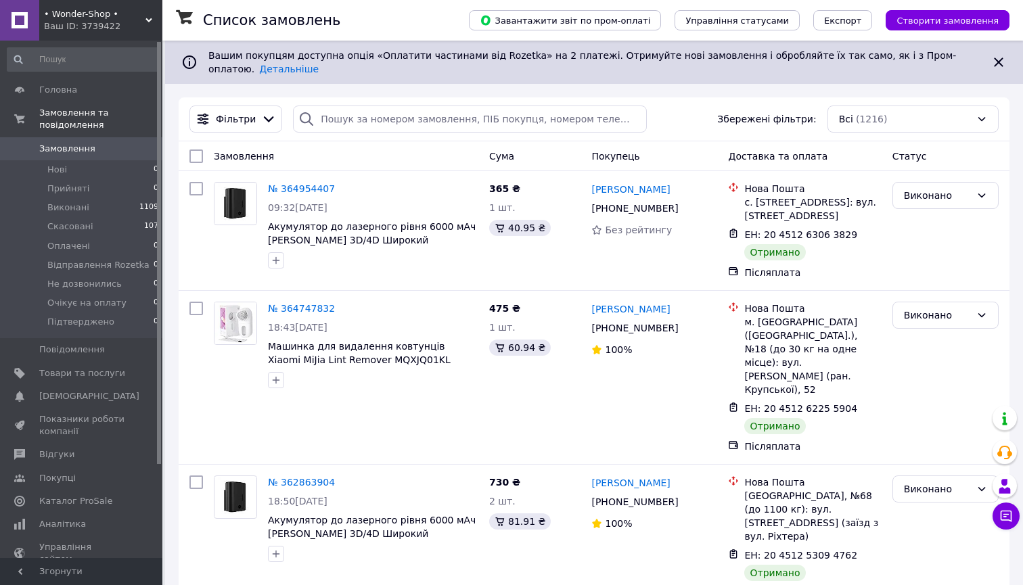  What do you see at coordinates (941, 20) in the screenshot?
I see `a: Створити замовлення` at bounding box center [941, 20].